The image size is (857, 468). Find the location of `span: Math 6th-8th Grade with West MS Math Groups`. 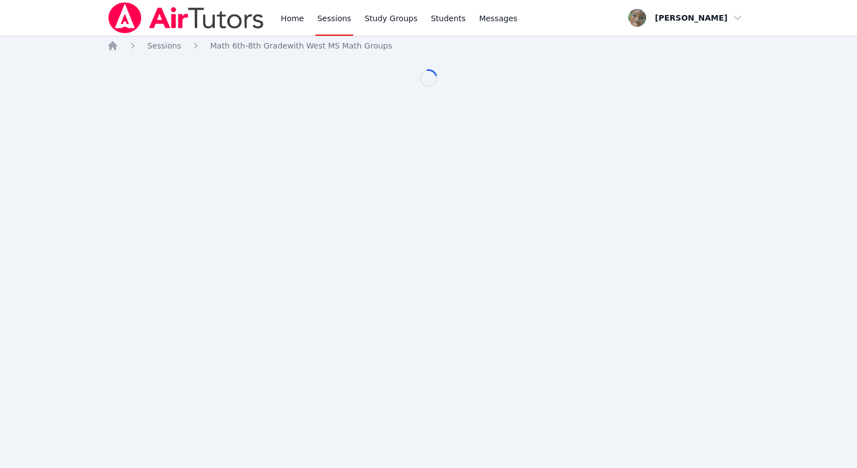

span: Math 6th-8th Grade with West MS Math Groups is located at coordinates (301, 46).